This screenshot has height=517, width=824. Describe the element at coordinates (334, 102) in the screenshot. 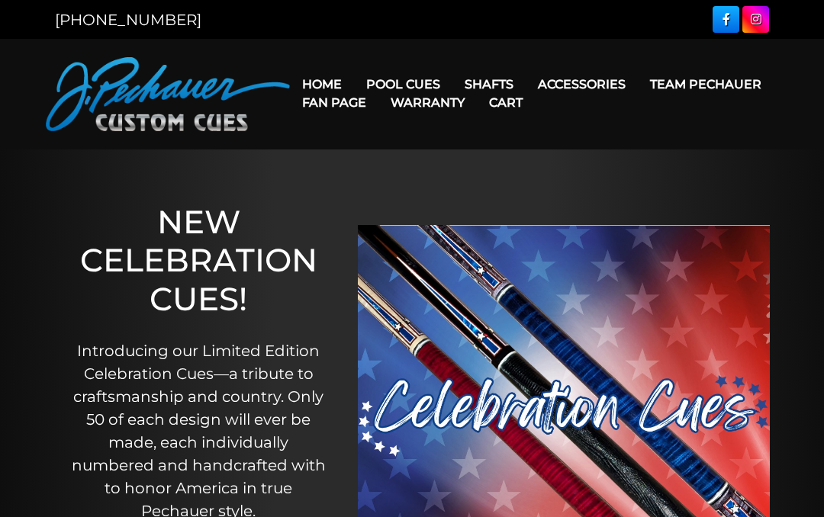

I see `a: Fan Page` at that location.